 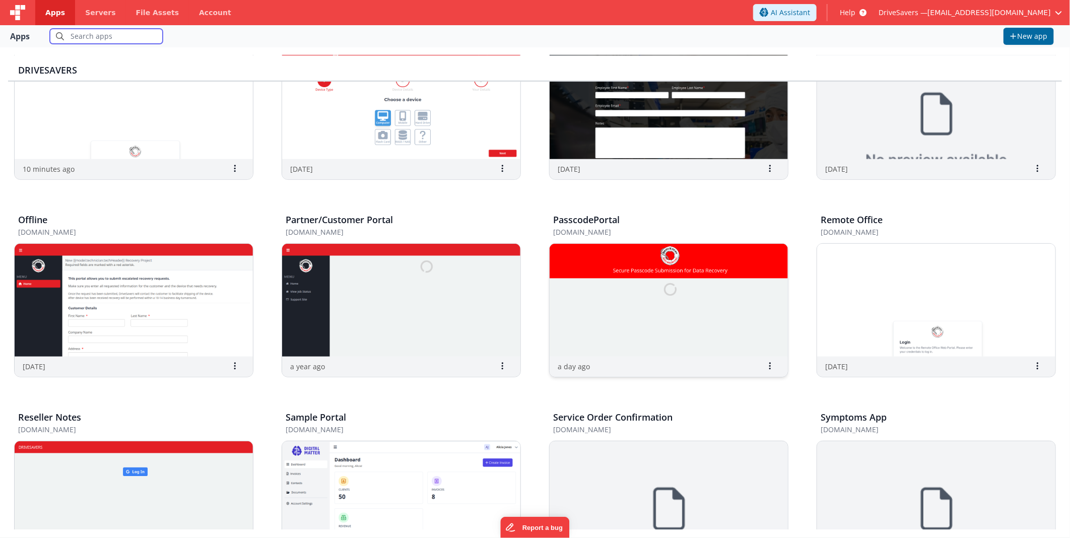 I want to click on button: New app, so click(x=1029, y=36).